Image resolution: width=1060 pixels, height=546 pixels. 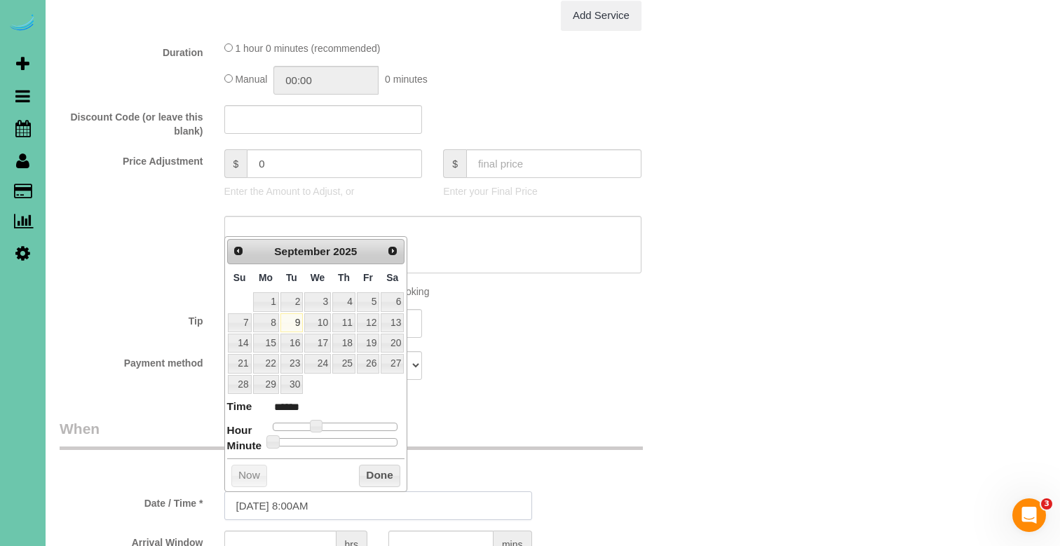 I want to click on span: September, so click(x=302, y=251).